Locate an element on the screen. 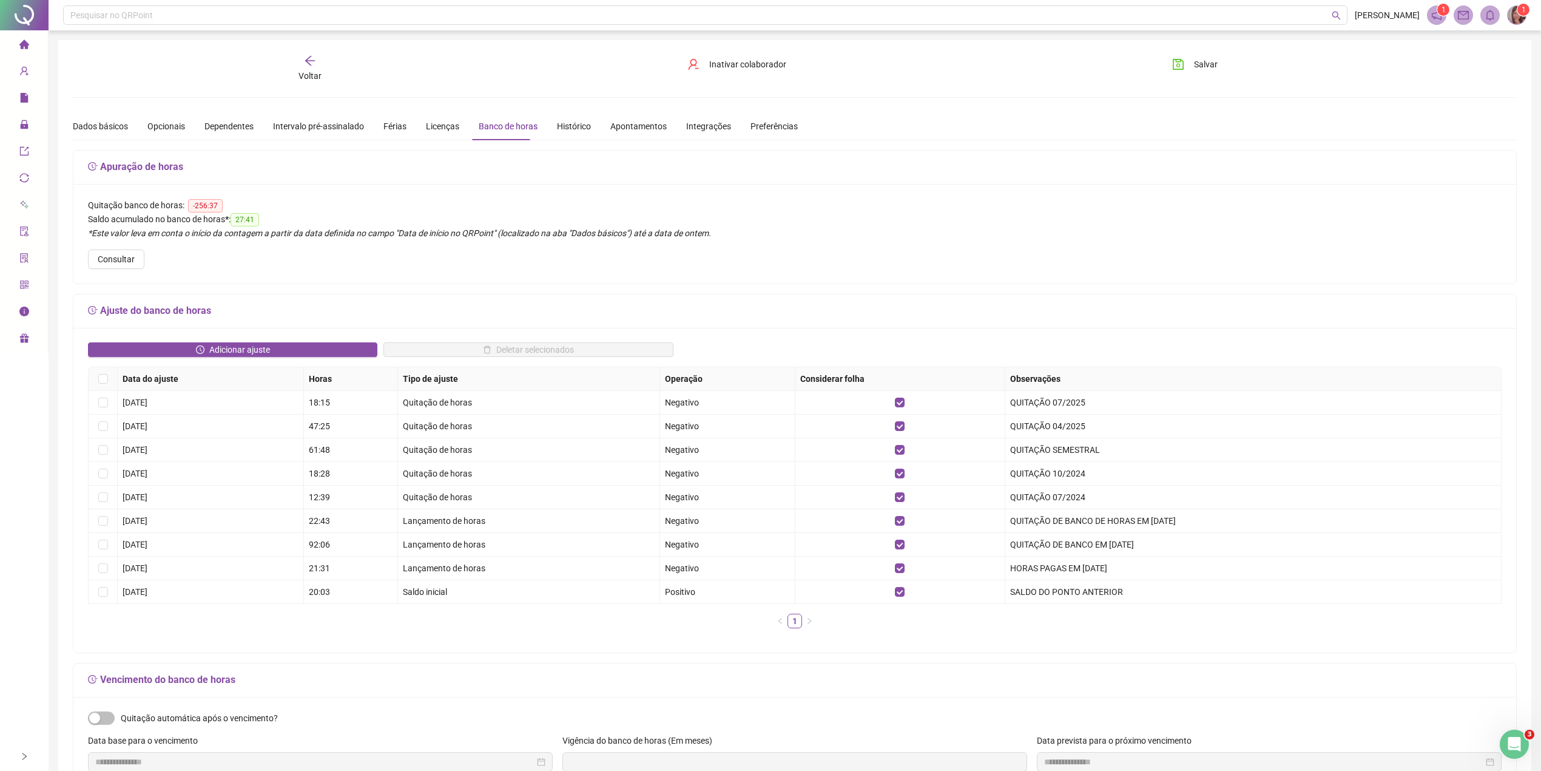 Image resolution: width=1541 pixels, height=771 pixels. td: 18:28 is located at coordinates (351, 473).